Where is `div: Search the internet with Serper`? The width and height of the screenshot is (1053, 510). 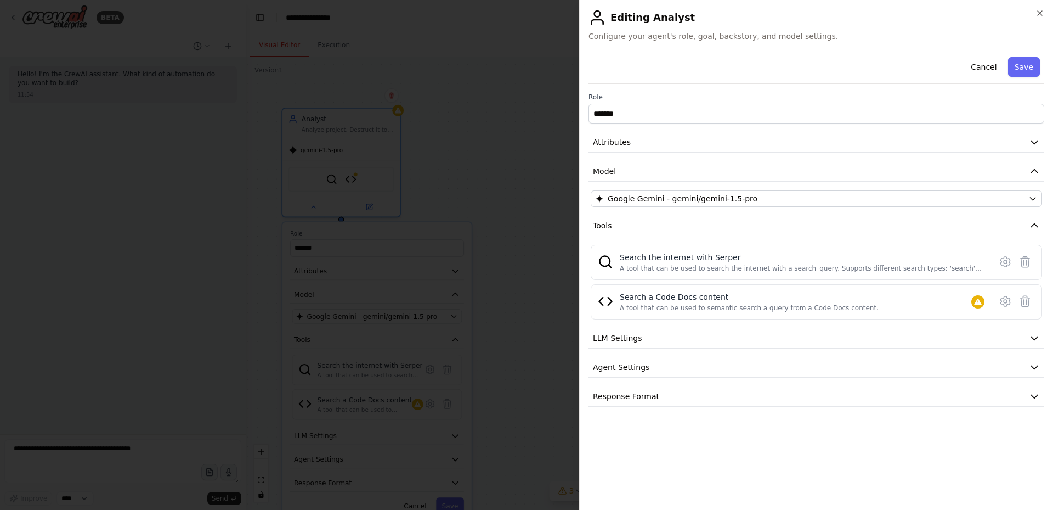
div: Search the internet with Serper is located at coordinates (802, 257).